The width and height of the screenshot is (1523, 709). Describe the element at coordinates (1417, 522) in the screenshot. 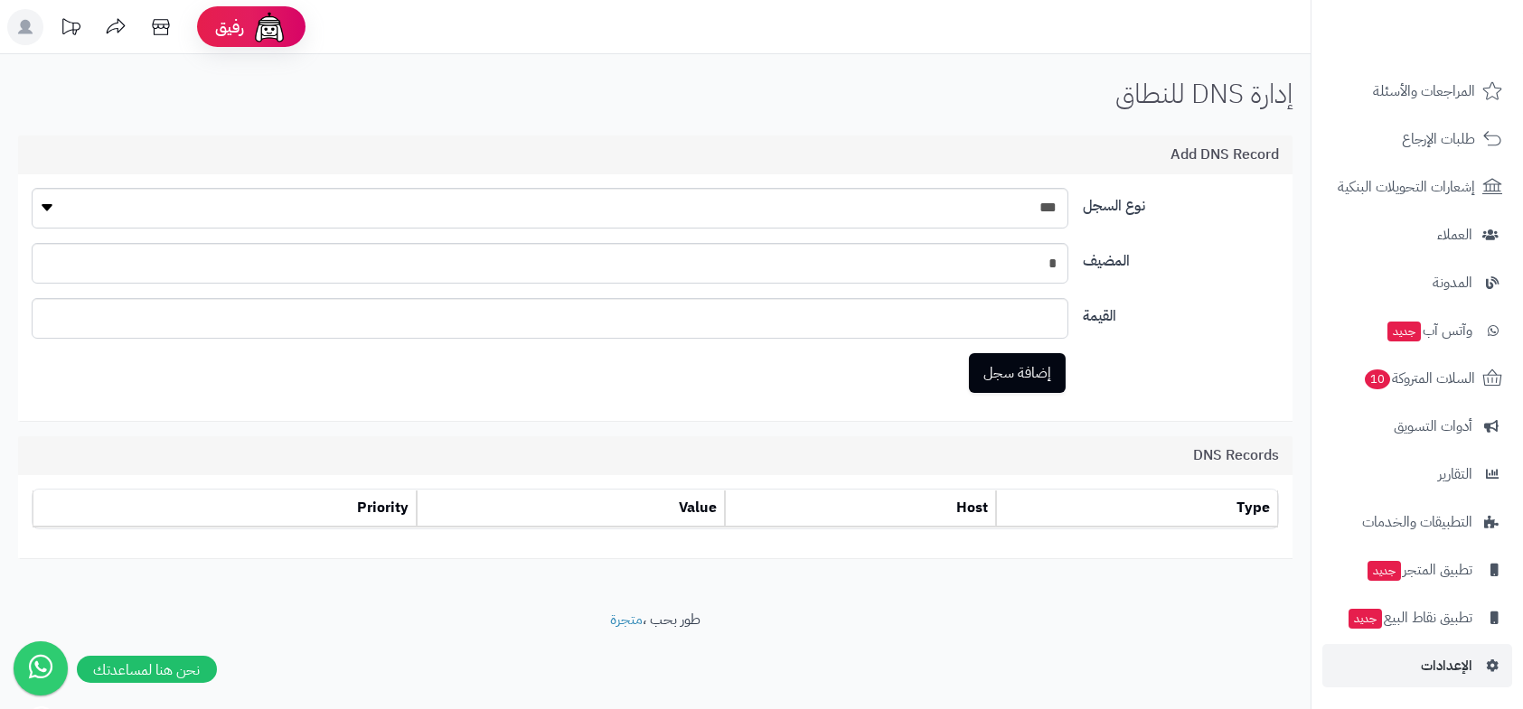

I see `span: التطبيقات والخدمات` at that location.